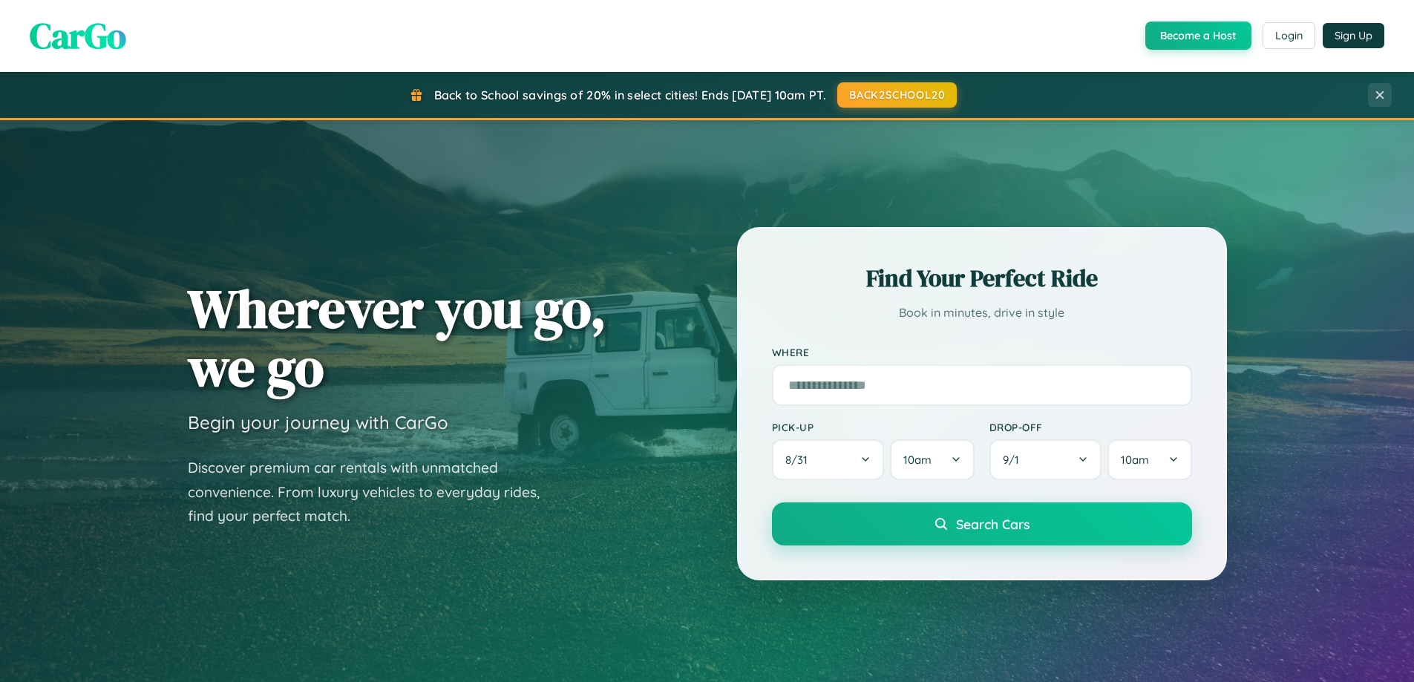 This screenshot has width=1414, height=682. I want to click on h1: Wherever you go, we go, so click(397, 338).